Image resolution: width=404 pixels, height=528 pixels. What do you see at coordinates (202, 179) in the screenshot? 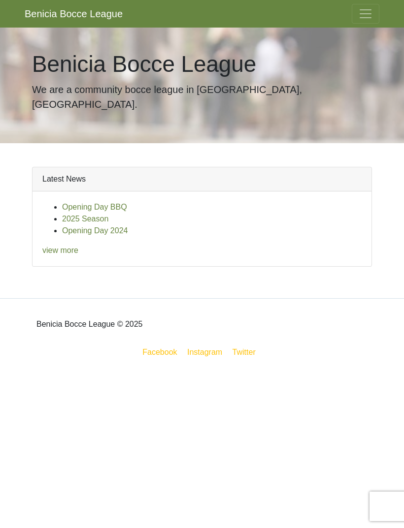
I see `div: Latest News` at bounding box center [202, 179].